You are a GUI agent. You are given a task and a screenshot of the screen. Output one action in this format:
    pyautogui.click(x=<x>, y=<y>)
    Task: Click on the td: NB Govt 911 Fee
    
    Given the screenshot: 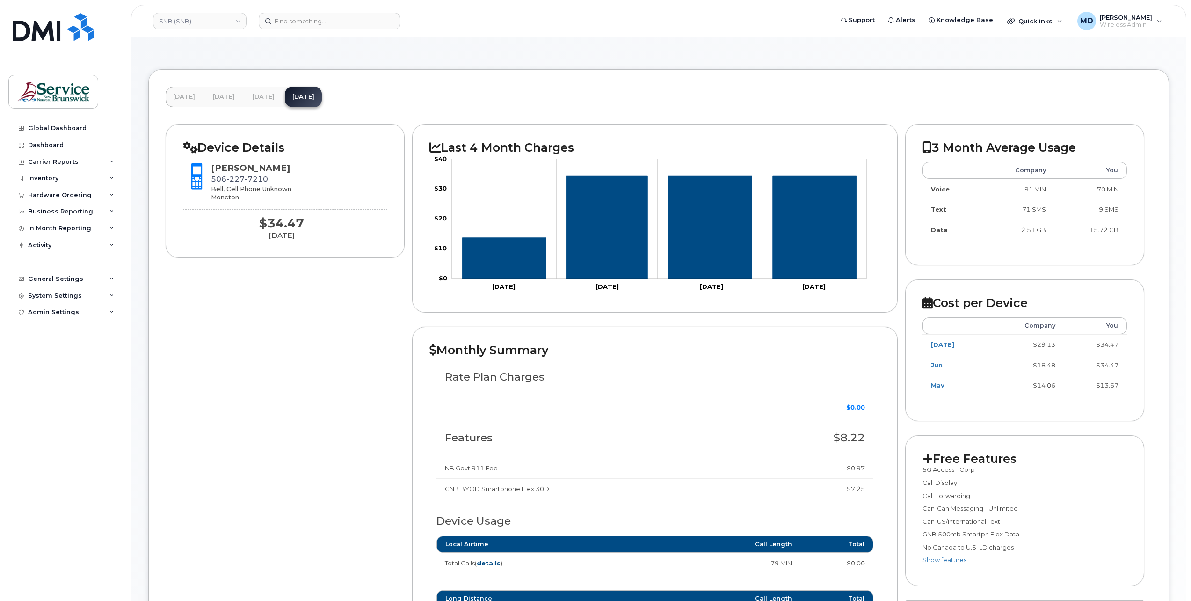 What is the action you would take?
    pyautogui.click(x=593, y=468)
    